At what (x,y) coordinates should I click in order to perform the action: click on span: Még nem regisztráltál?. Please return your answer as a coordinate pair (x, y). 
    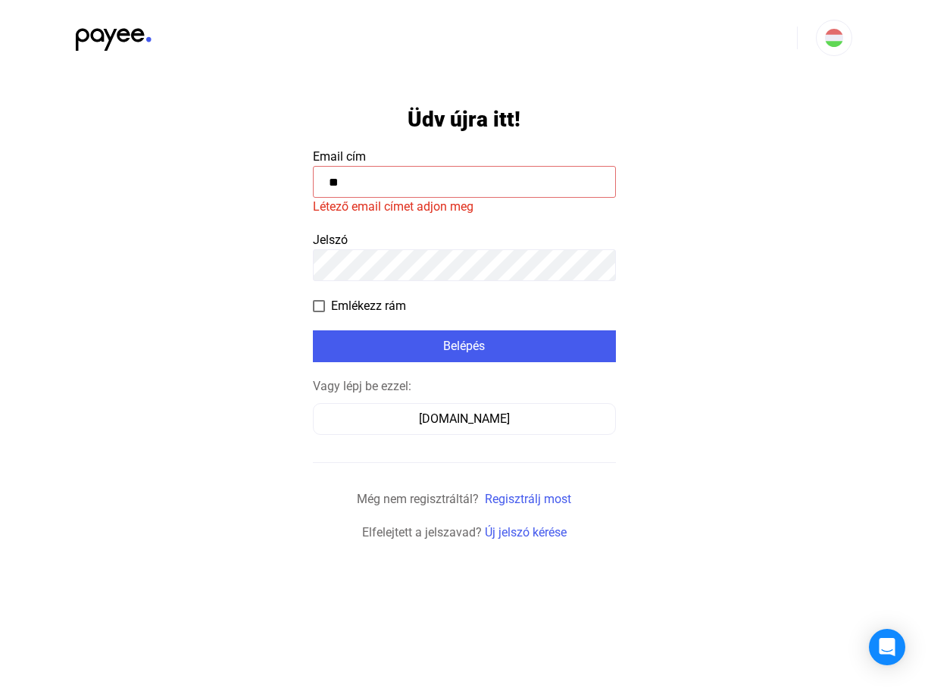
    Looking at the image, I should click on (417, 498).